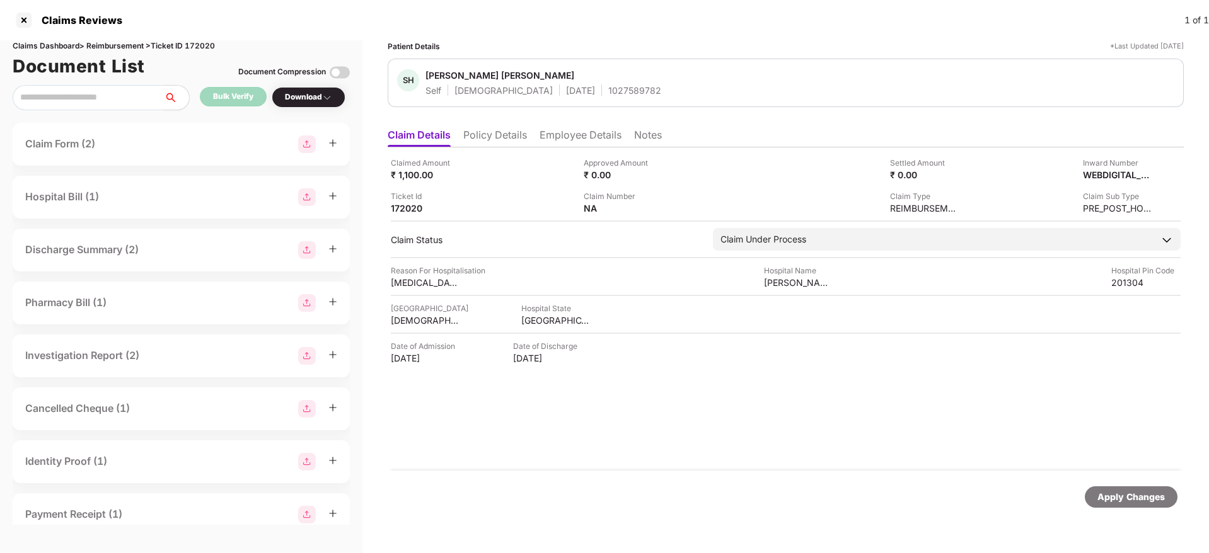 This screenshot has width=1209, height=553. Describe the element at coordinates (763, 240) in the screenshot. I see `div: Claim Under Process` at that location.